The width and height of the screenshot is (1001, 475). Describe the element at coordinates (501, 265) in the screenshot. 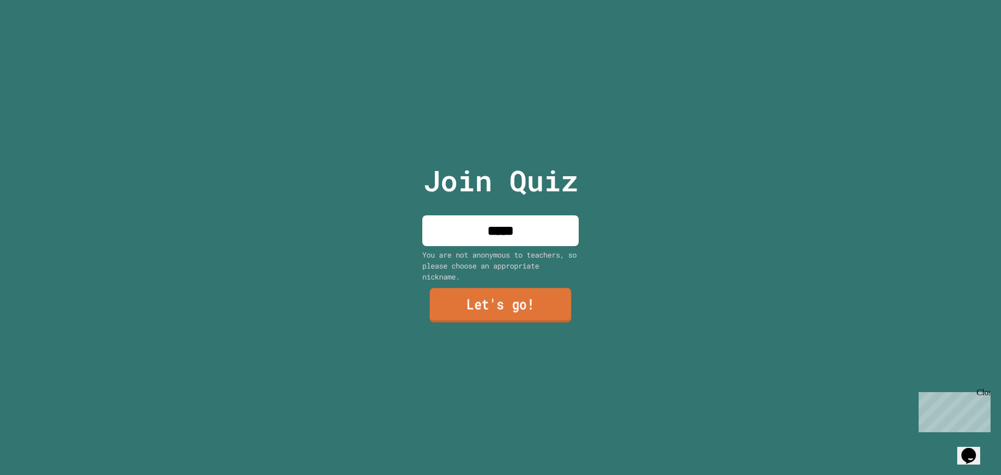

I see `div: You are not anonymous to teachers, so please choose an appropriate nickname.` at that location.